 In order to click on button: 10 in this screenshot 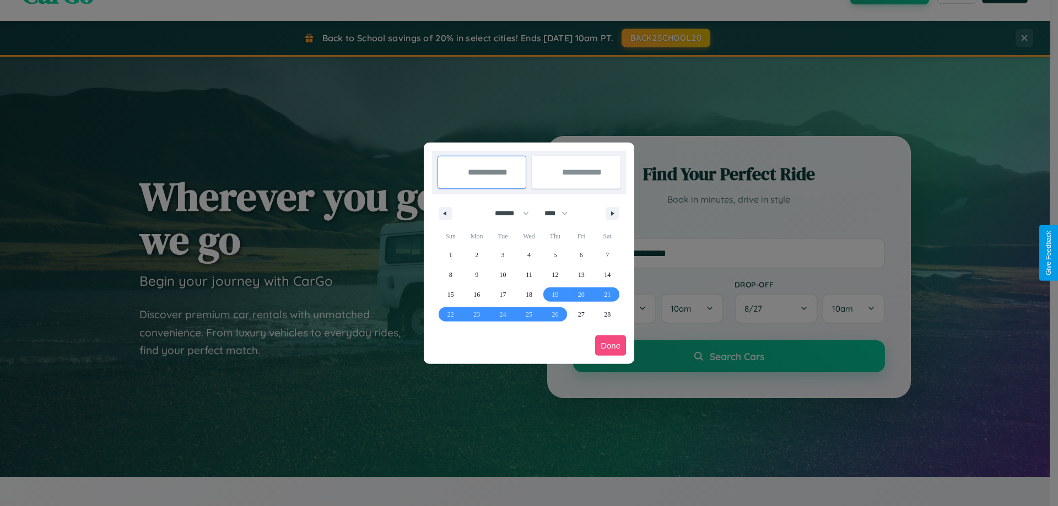, I will do `click(502, 275)`.